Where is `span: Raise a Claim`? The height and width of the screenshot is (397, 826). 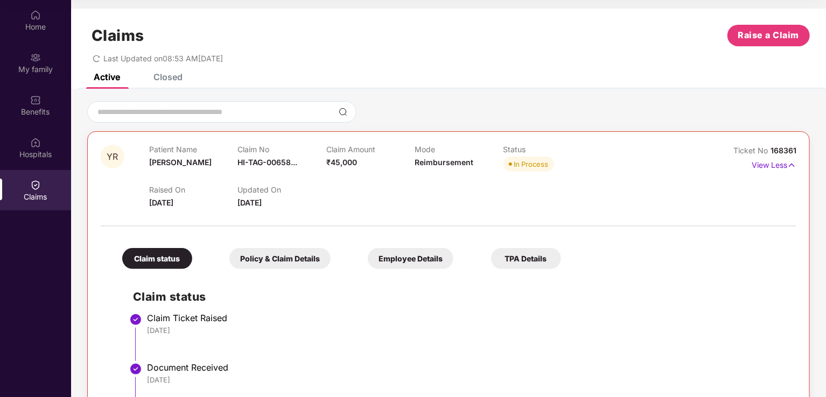 span: Raise a Claim is located at coordinates (769, 35).